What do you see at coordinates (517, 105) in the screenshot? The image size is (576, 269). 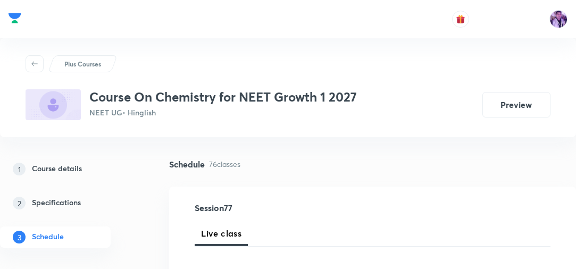 I see `button: Preview` at bounding box center [517, 105].